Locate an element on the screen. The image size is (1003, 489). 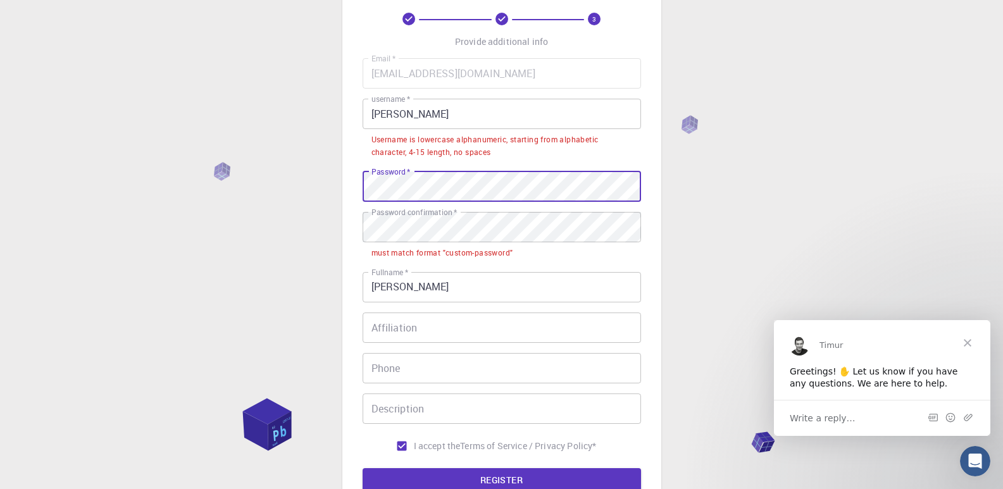
text: 3 is located at coordinates (594, 19).